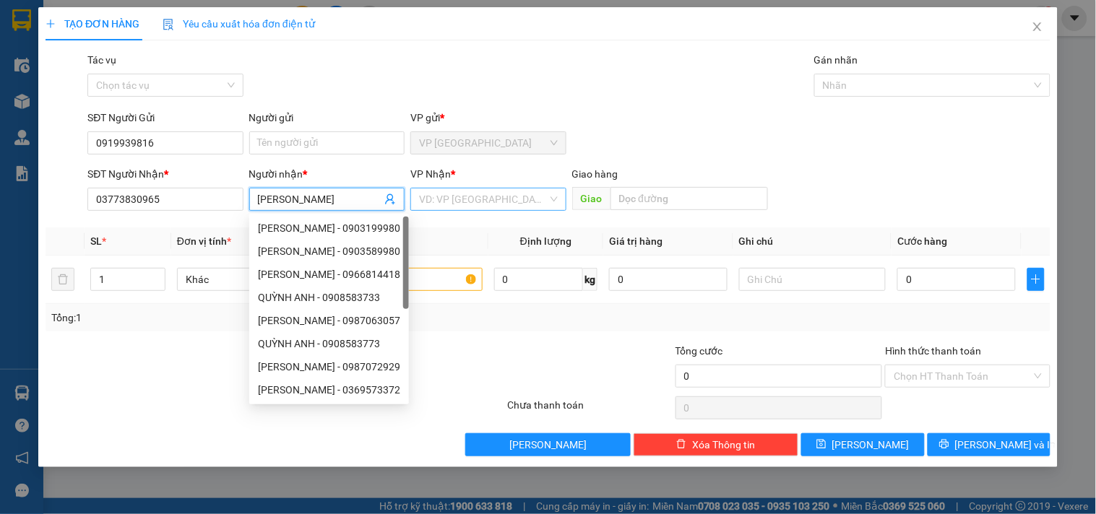 The width and height of the screenshot is (1096, 514). What do you see at coordinates (329, 274) in the screenshot?
I see `div: quỳnh anh - 0966814418` at bounding box center [329, 274].